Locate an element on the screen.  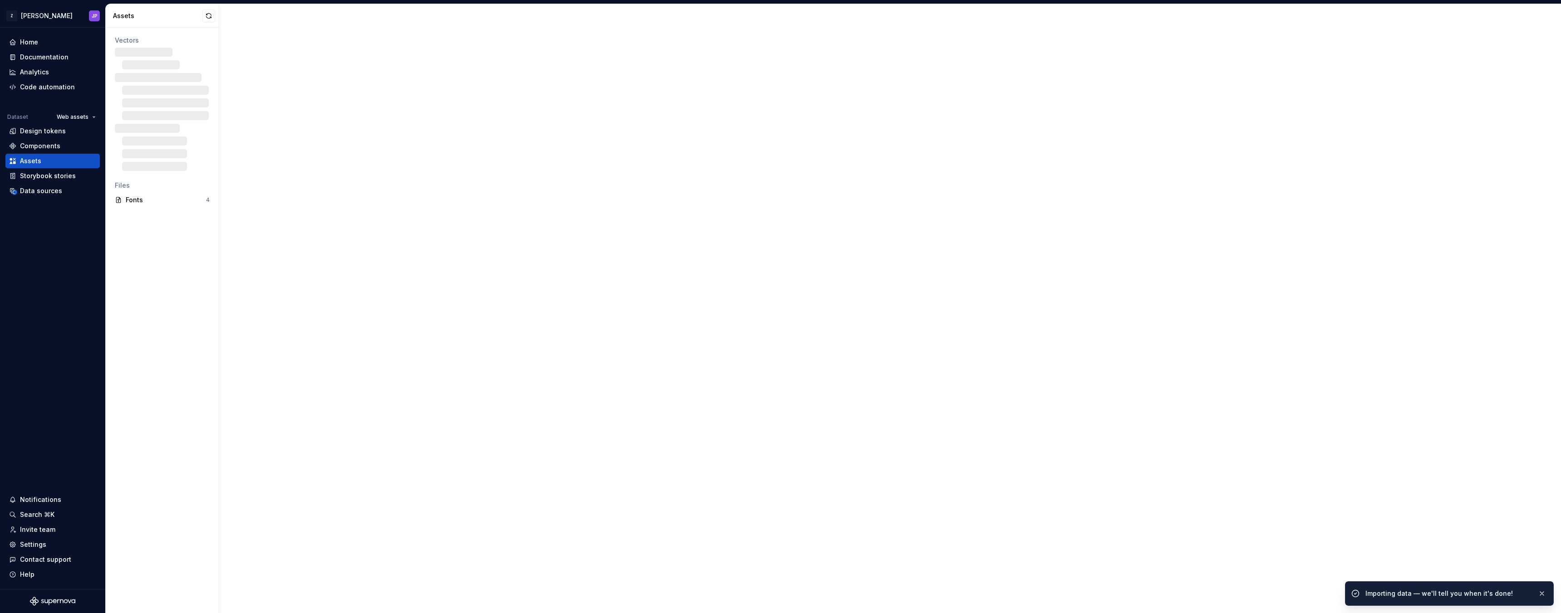
svg: Supernova Logo is located at coordinates (53, 602).